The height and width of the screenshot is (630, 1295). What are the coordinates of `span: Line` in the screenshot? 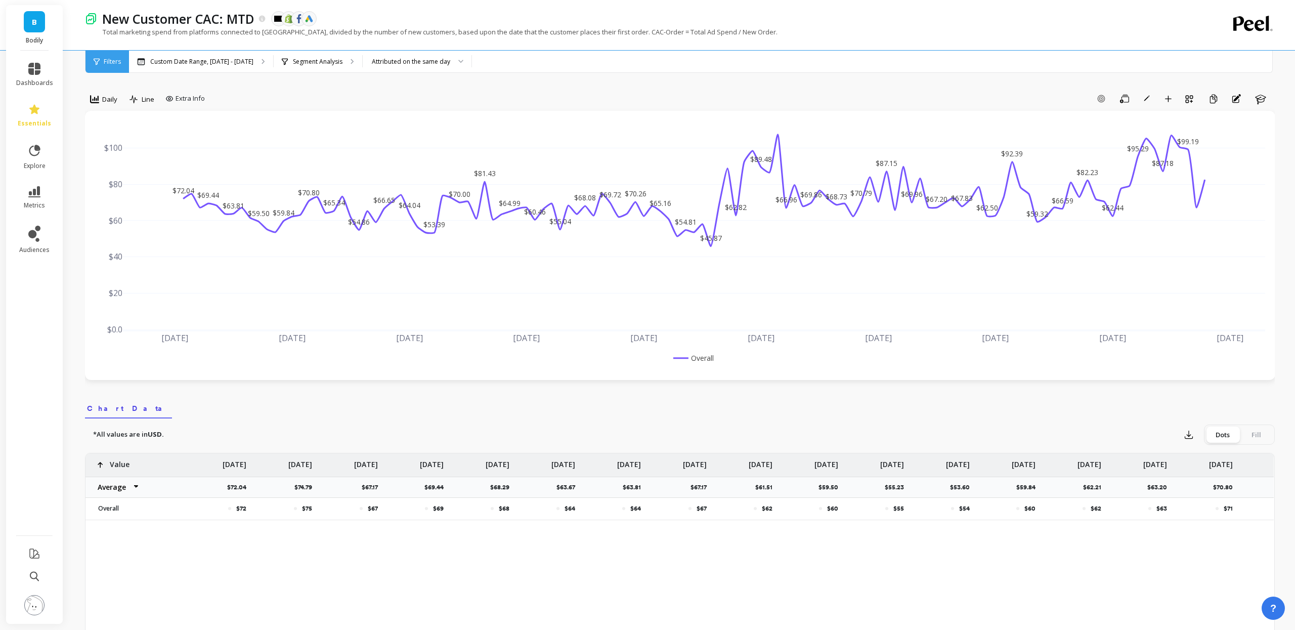 It's located at (148, 99).